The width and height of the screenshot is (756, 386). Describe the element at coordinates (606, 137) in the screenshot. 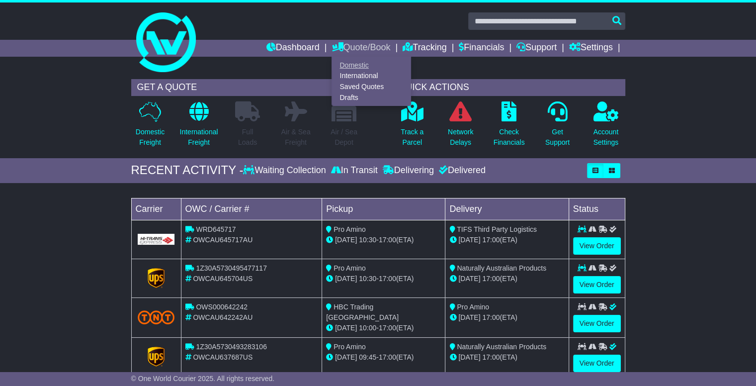

I see `p: Account Settings` at that location.